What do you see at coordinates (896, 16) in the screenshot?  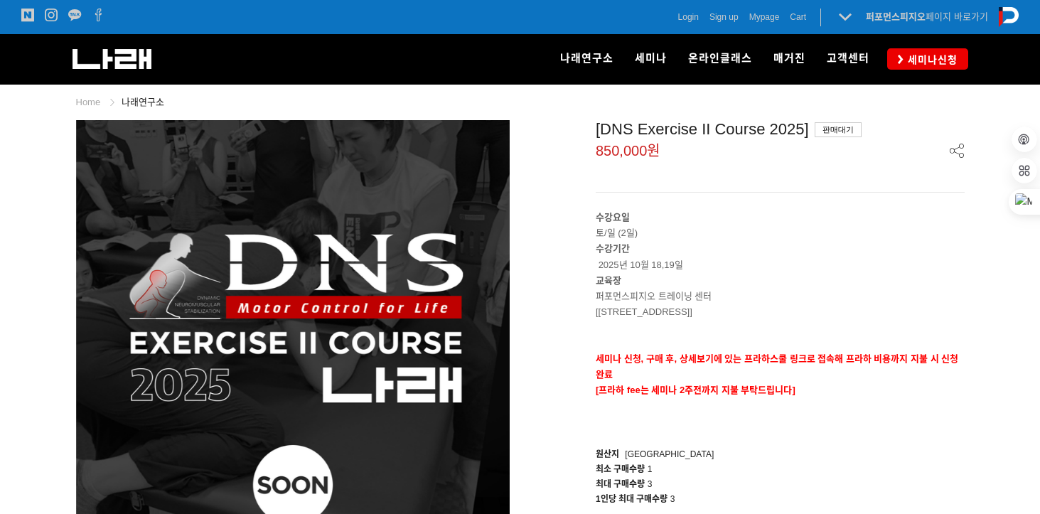 I see `strong: 퍼포먼스피지오` at bounding box center [896, 16].